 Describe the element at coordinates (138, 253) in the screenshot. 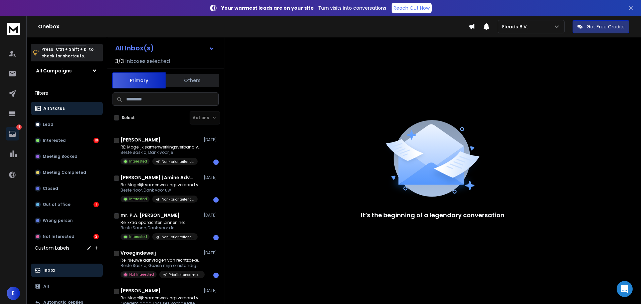

I see `h1: Vroegindeweij` at that location.